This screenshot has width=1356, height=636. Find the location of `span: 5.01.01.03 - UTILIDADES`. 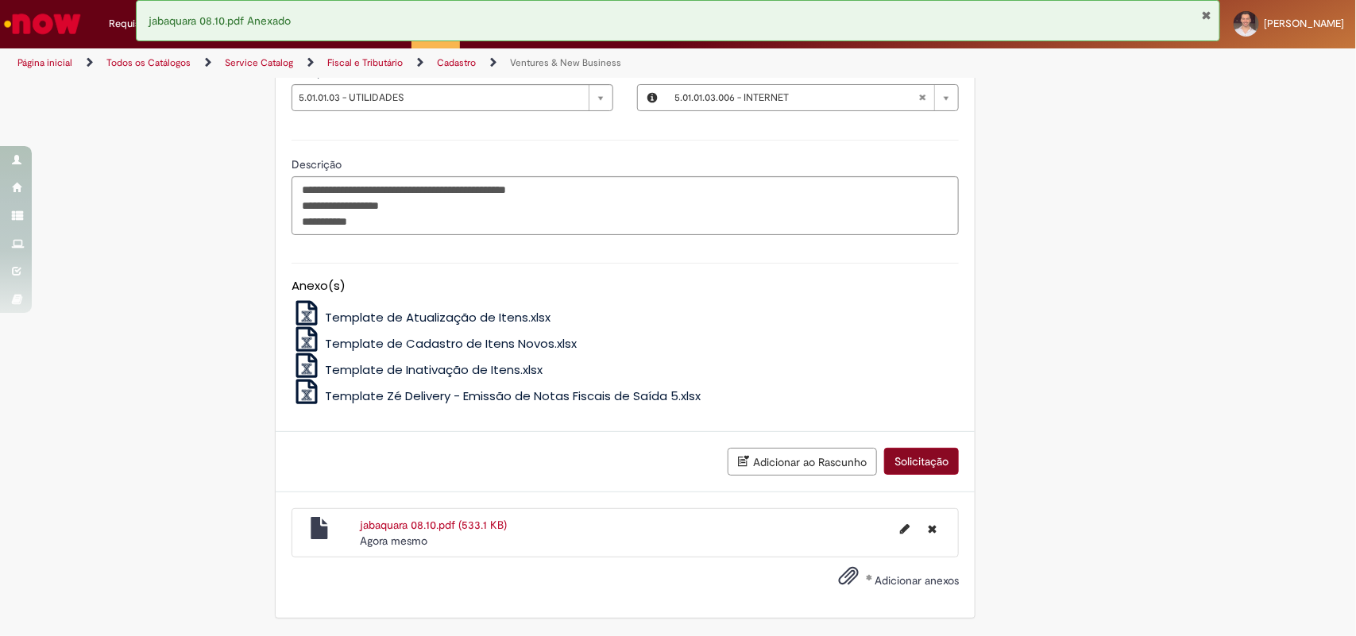

span: 5.01.01.03 - UTILIDADES is located at coordinates (439, 98).